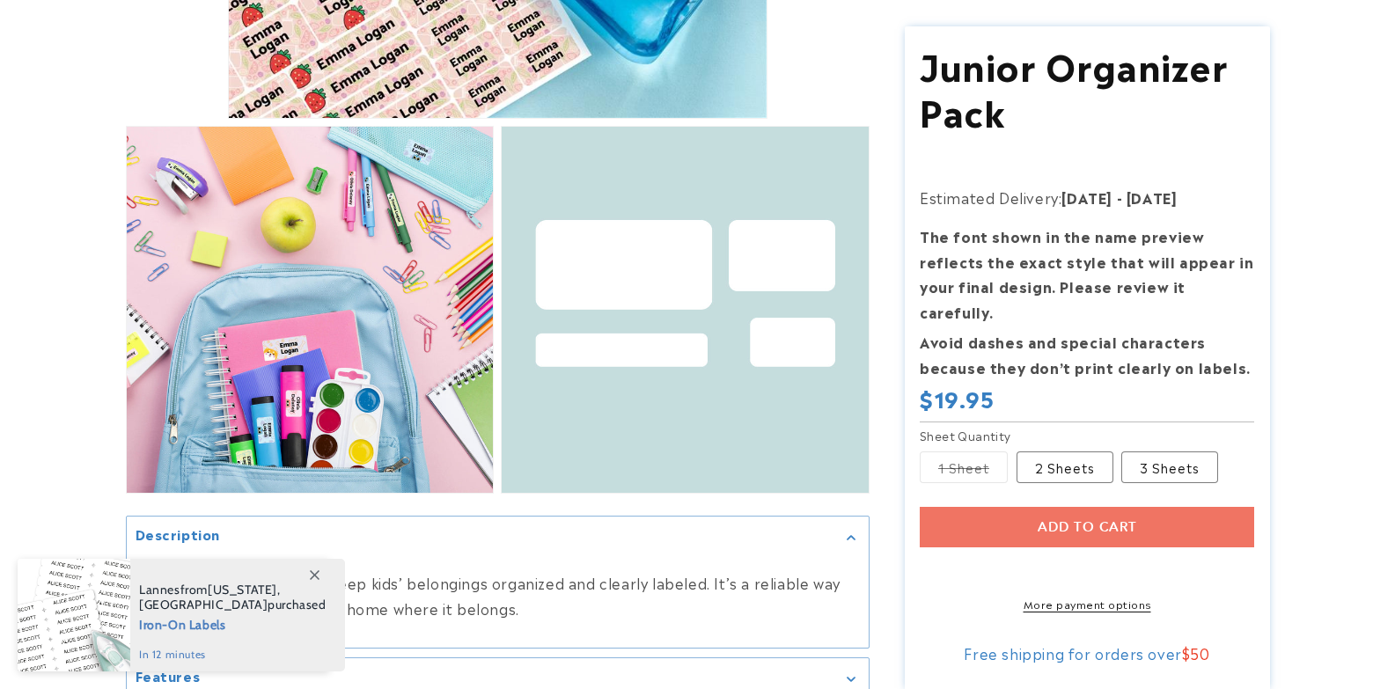  I want to click on p: This pack makes it easy to keep kids’ belongings organized and clearly labeled. It’s a reliable w..., so click(497, 596).